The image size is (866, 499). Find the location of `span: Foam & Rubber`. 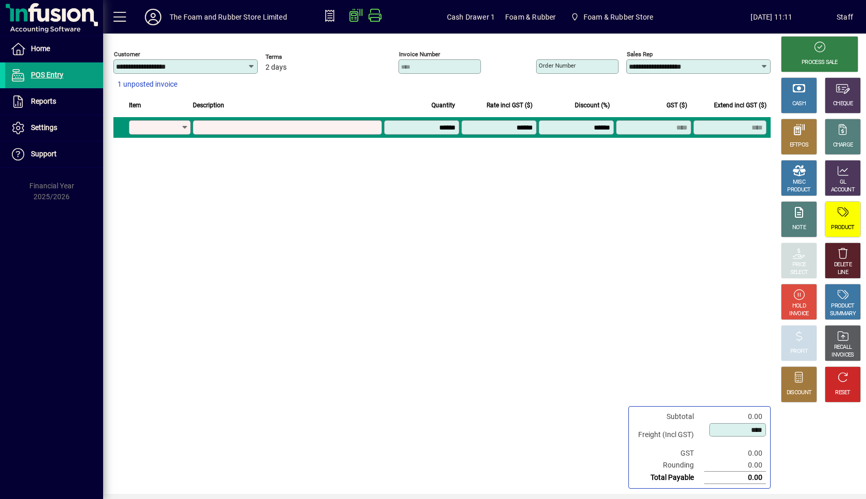

span: Foam & Rubber is located at coordinates (531, 17).